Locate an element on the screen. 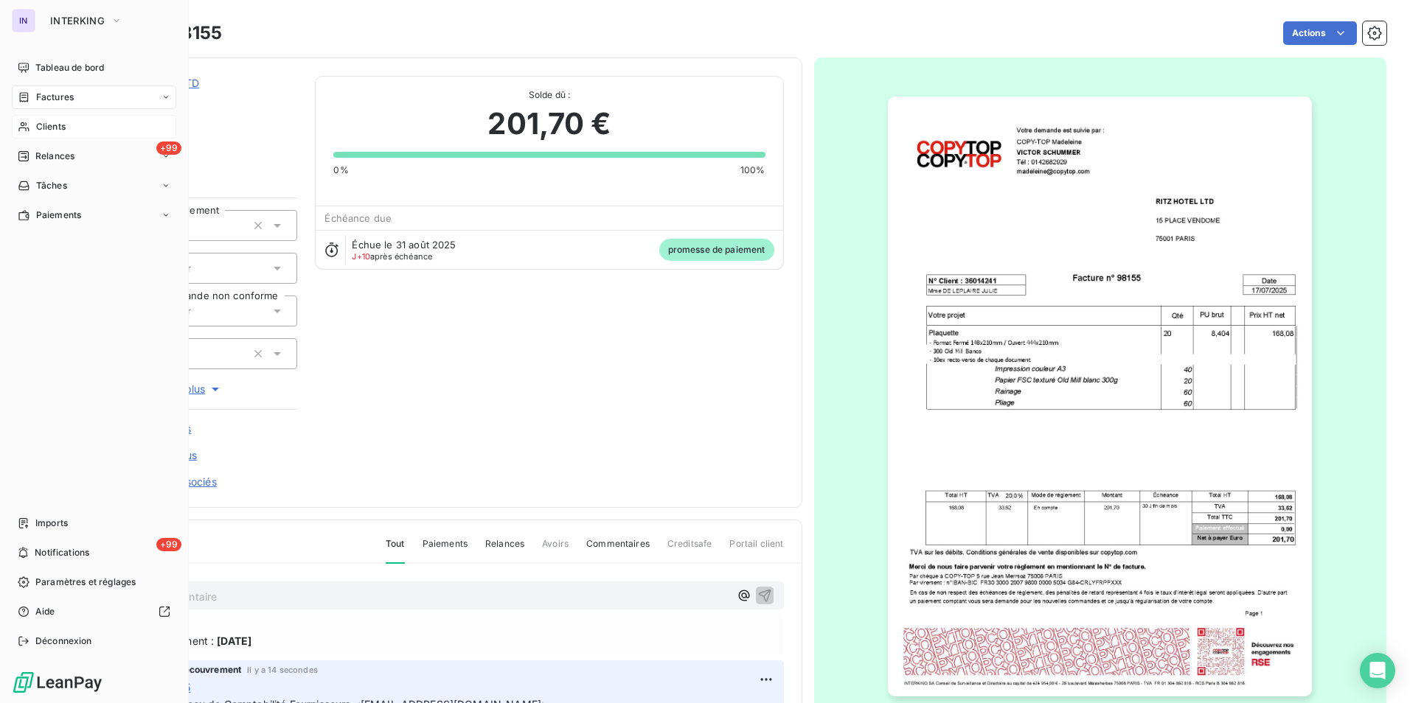  span: Avoirs is located at coordinates (555, 550).